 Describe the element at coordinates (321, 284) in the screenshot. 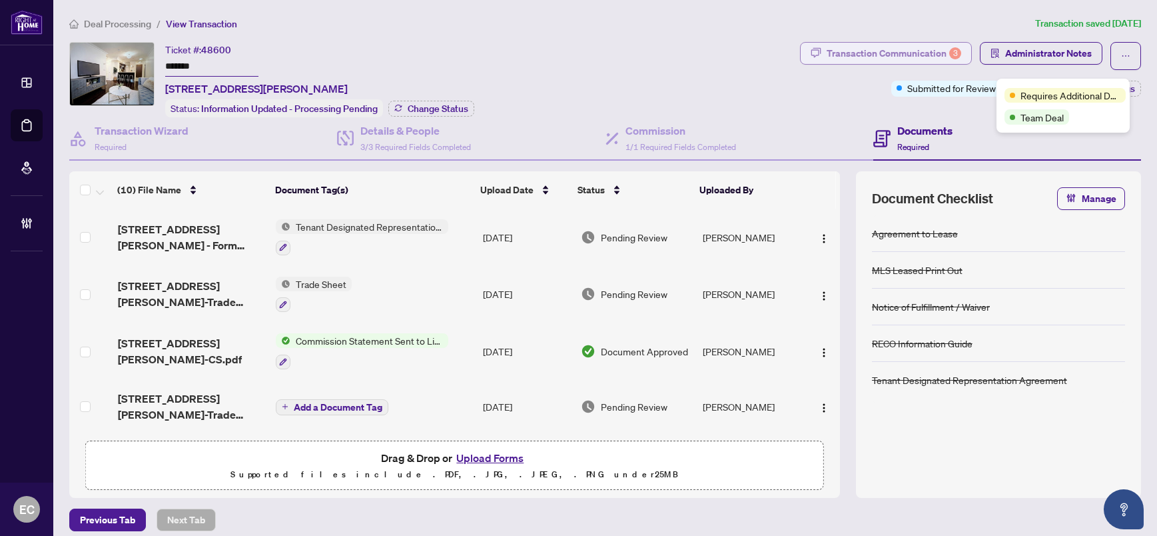

I see `span: Trade Sheet` at that location.